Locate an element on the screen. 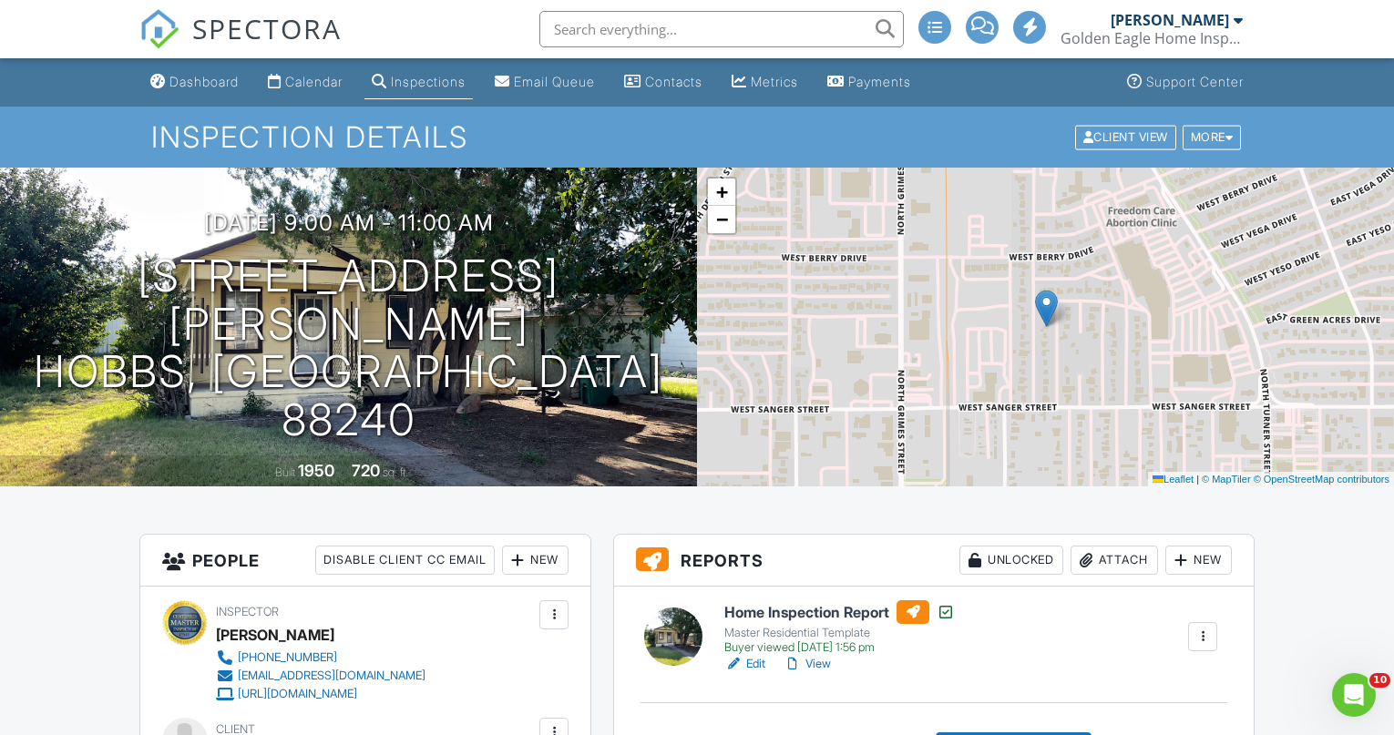  input: Search everything... is located at coordinates (721, 29).